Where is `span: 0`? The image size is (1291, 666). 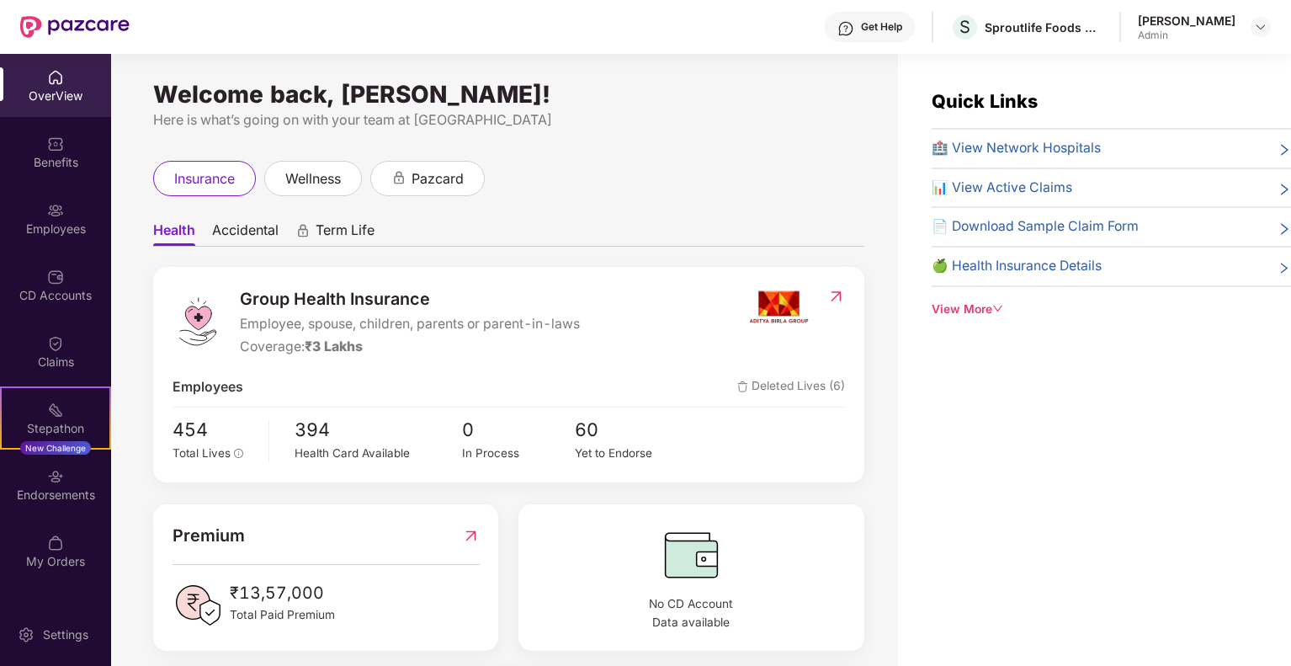 span: 0 is located at coordinates (518, 430).